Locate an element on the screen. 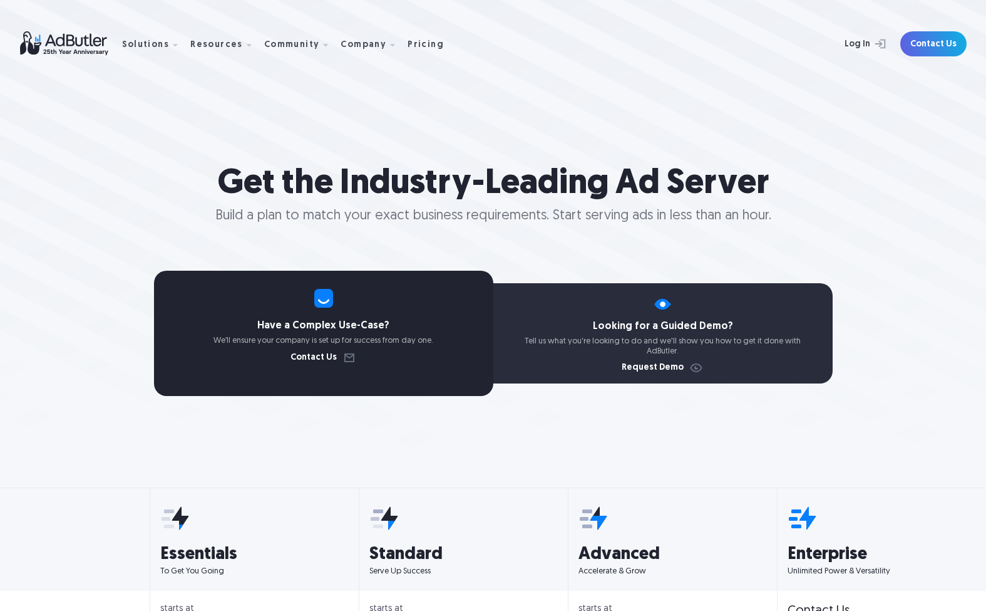 This screenshot has height=611, width=986. p: We’ll ensure your company is set up for success from day one. is located at coordinates (324, 341).